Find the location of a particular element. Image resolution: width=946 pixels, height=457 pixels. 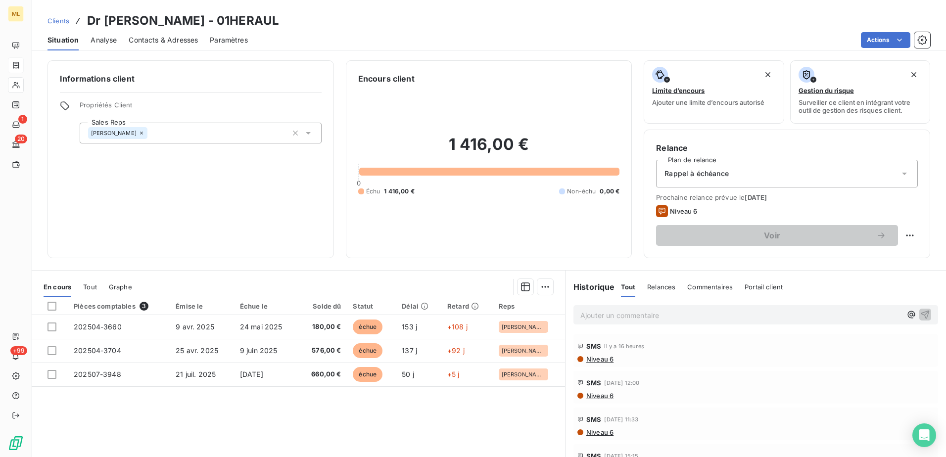

span: 21 juil. 2025 is located at coordinates (195, 374).